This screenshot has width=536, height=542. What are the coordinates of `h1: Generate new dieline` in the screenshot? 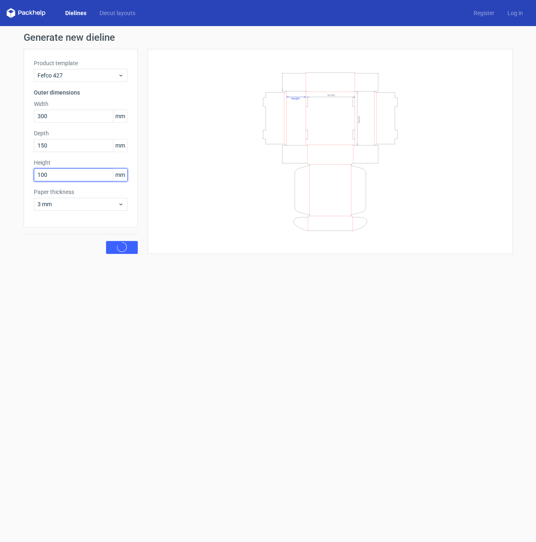 It's located at (268, 38).